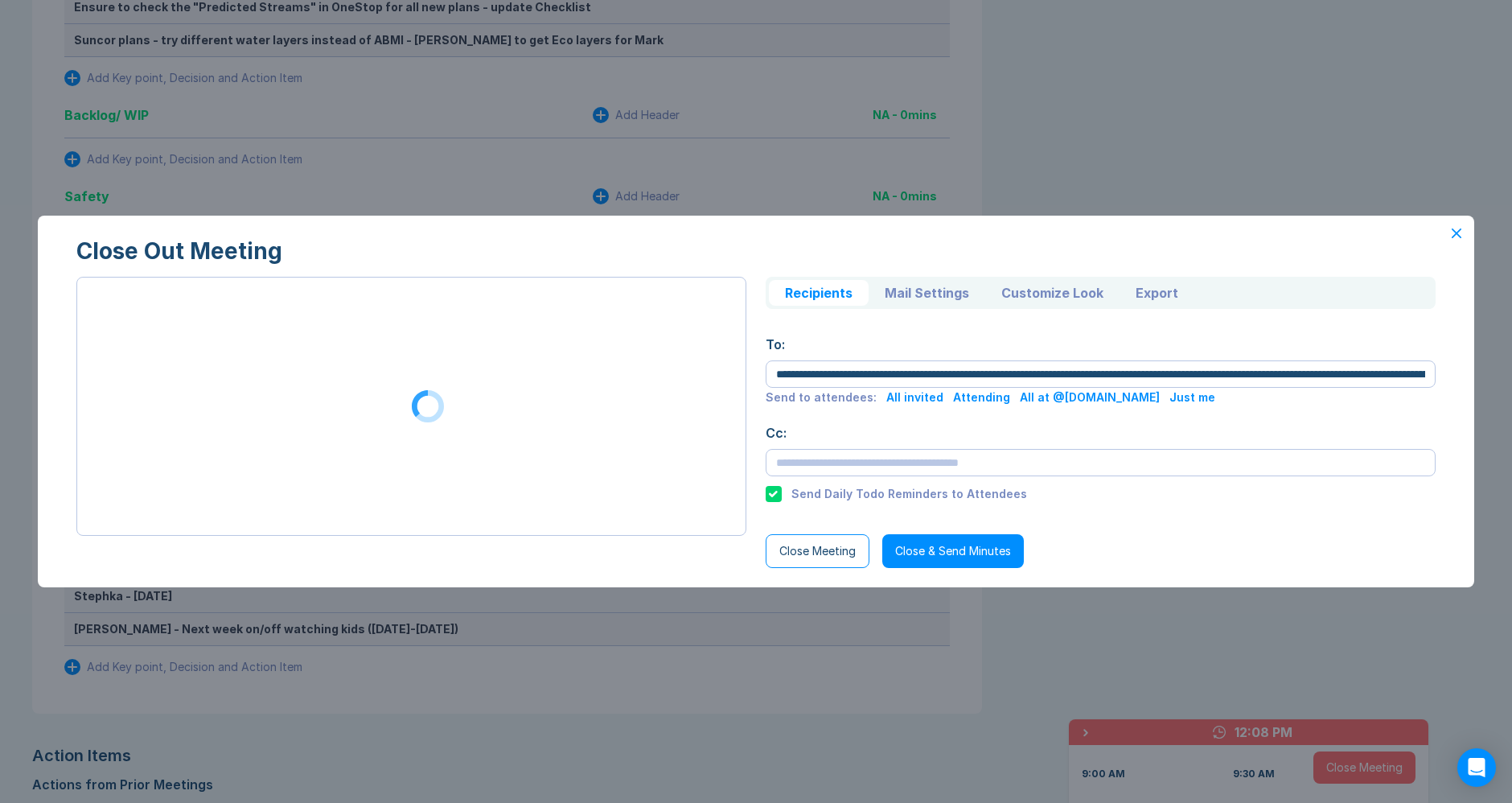 This screenshot has width=1512, height=803. I want to click on div: To:, so click(1101, 345).